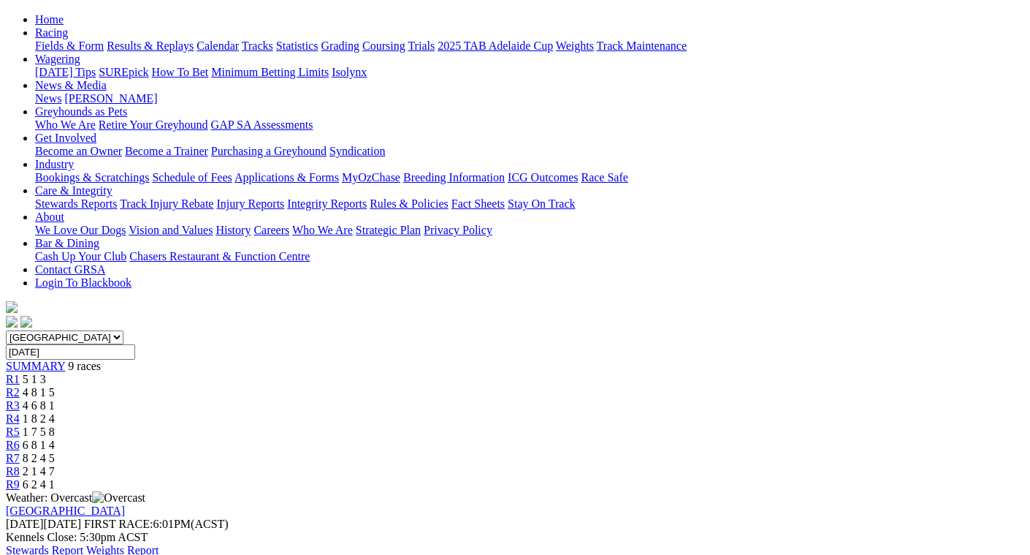 This screenshot has width=1030, height=555. What do you see at coordinates (604, 177) in the screenshot?
I see `a: Race Safe` at bounding box center [604, 177].